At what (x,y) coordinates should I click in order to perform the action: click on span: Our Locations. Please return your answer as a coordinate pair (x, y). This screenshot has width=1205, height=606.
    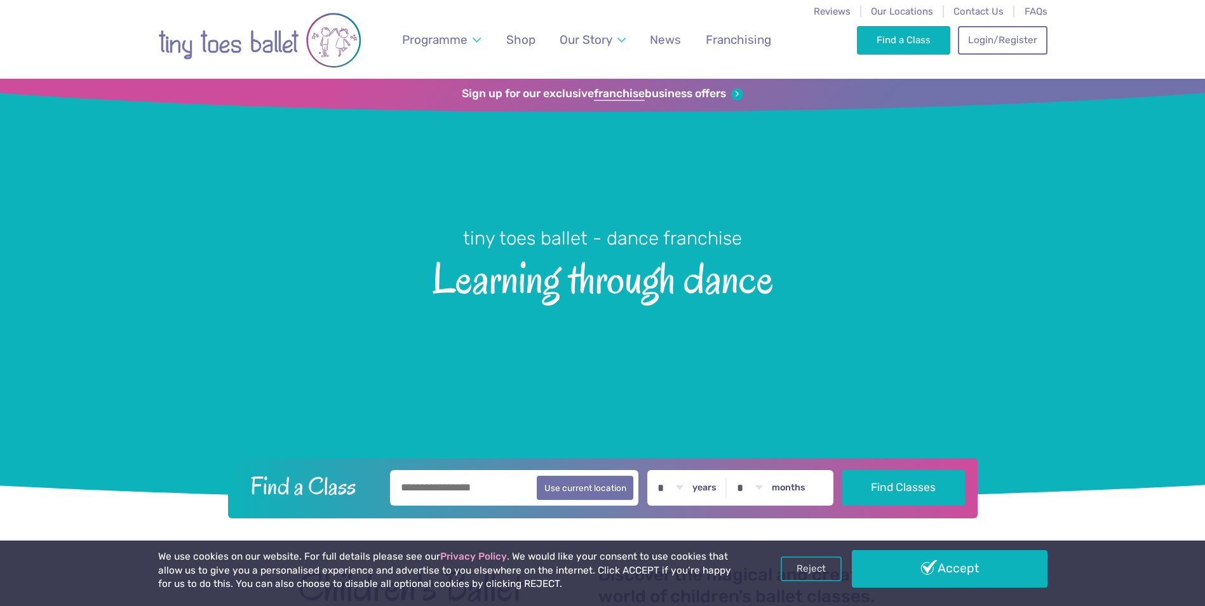
    Looking at the image, I should click on (902, 11).